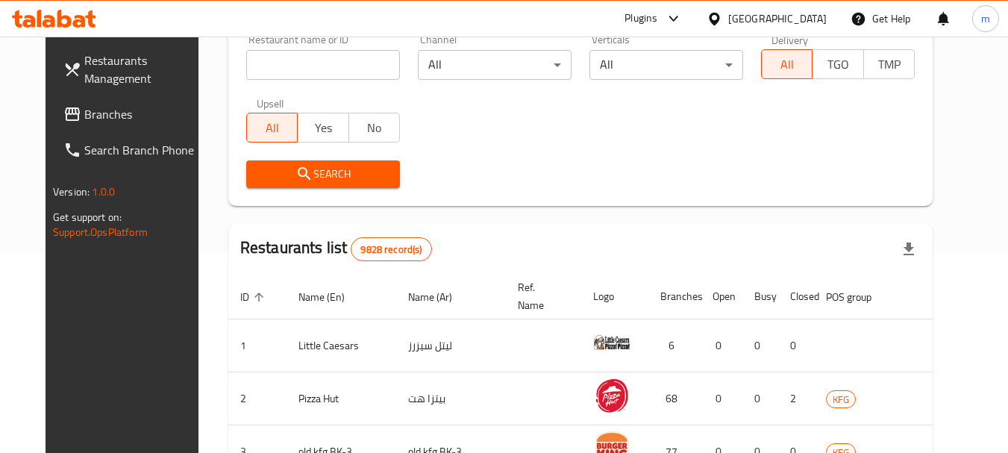 The image size is (1008, 453). What do you see at coordinates (391, 249) in the screenshot?
I see `span: 9828 record(s)` at bounding box center [391, 249].